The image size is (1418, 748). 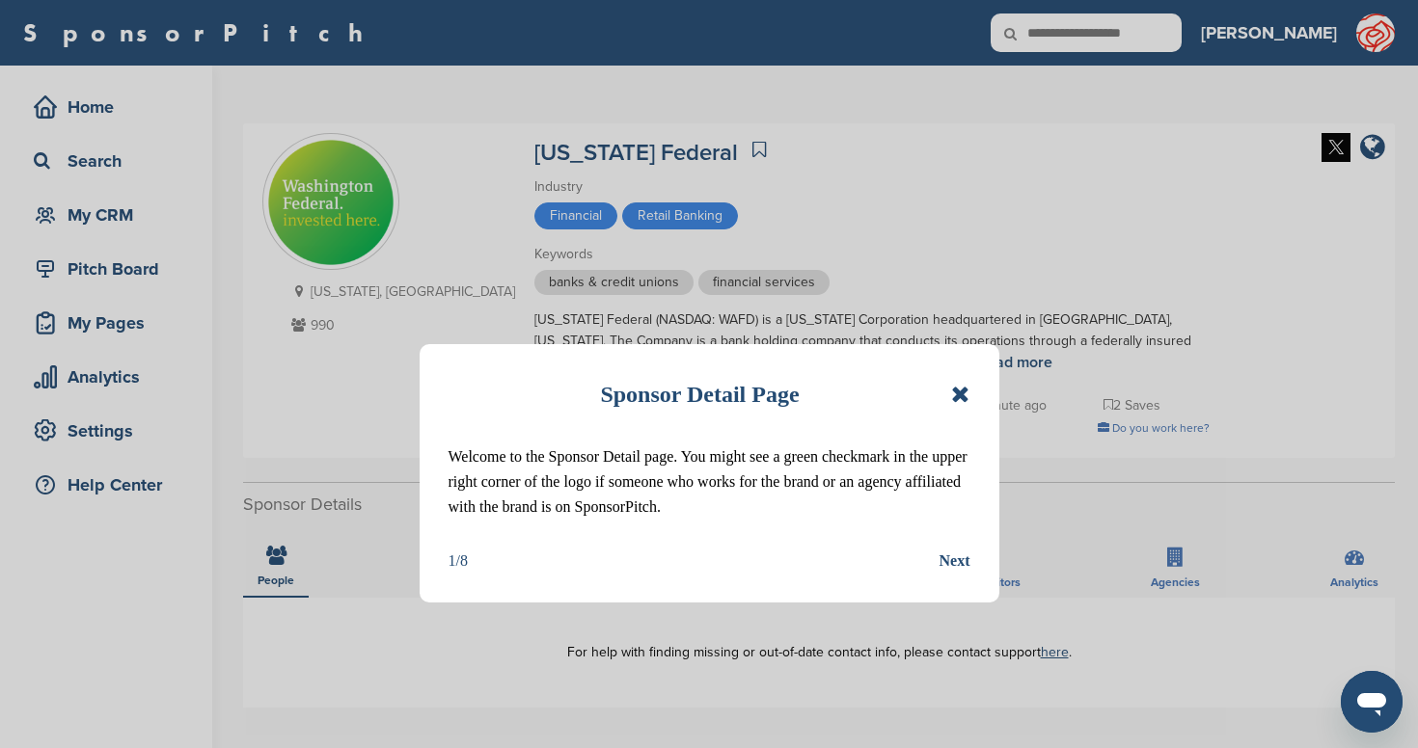 I want to click on div: 1/8, so click(x=458, y=561).